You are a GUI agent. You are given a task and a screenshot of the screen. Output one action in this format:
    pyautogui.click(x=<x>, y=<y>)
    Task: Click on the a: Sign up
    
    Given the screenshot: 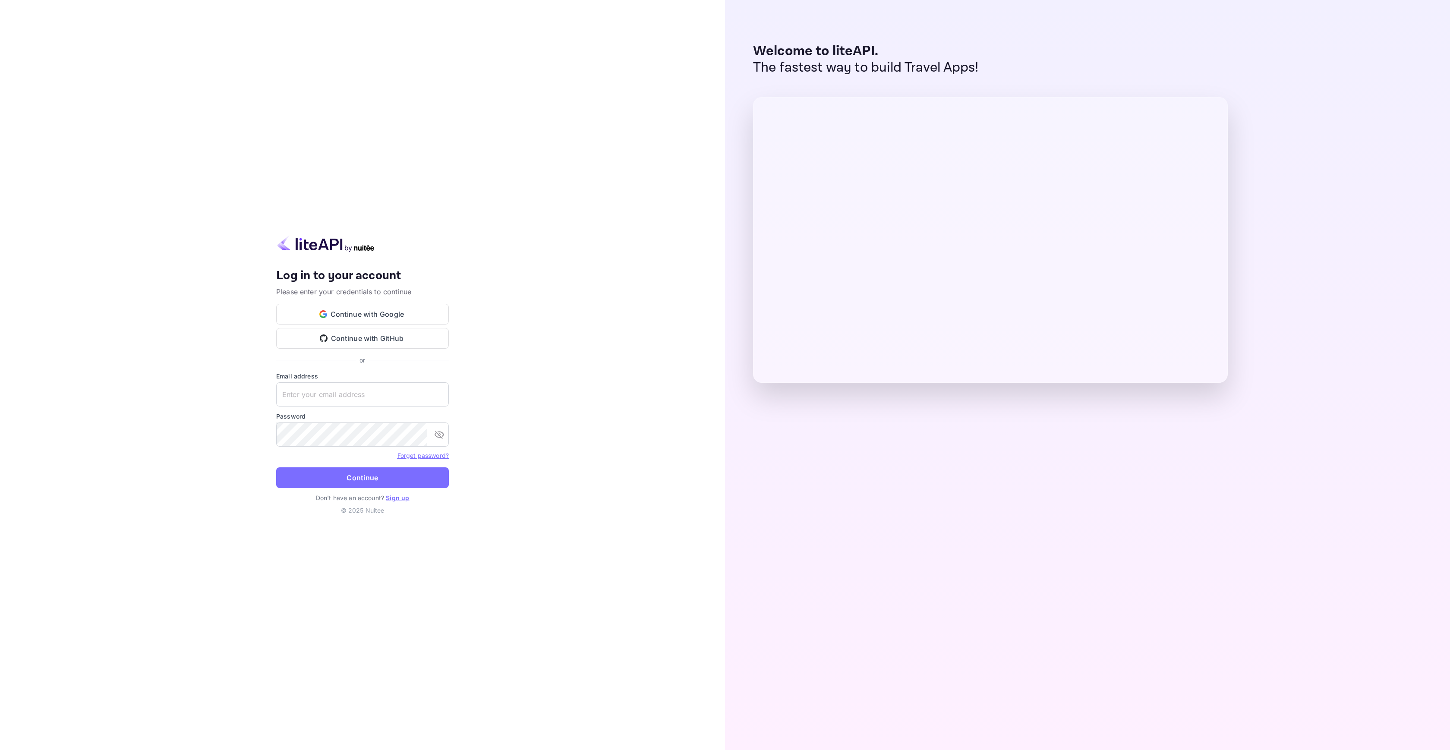 What is the action you would take?
    pyautogui.click(x=397, y=497)
    